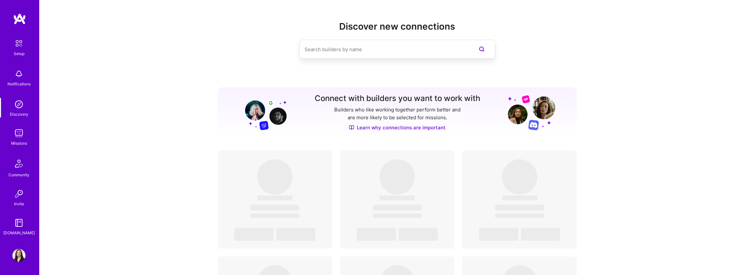 Image resolution: width=755 pixels, height=275 pixels. I want to click on a: Learn why connections are important, so click(397, 128).